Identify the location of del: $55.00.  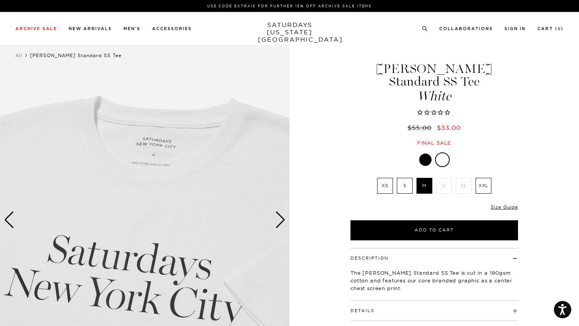
(421, 128).